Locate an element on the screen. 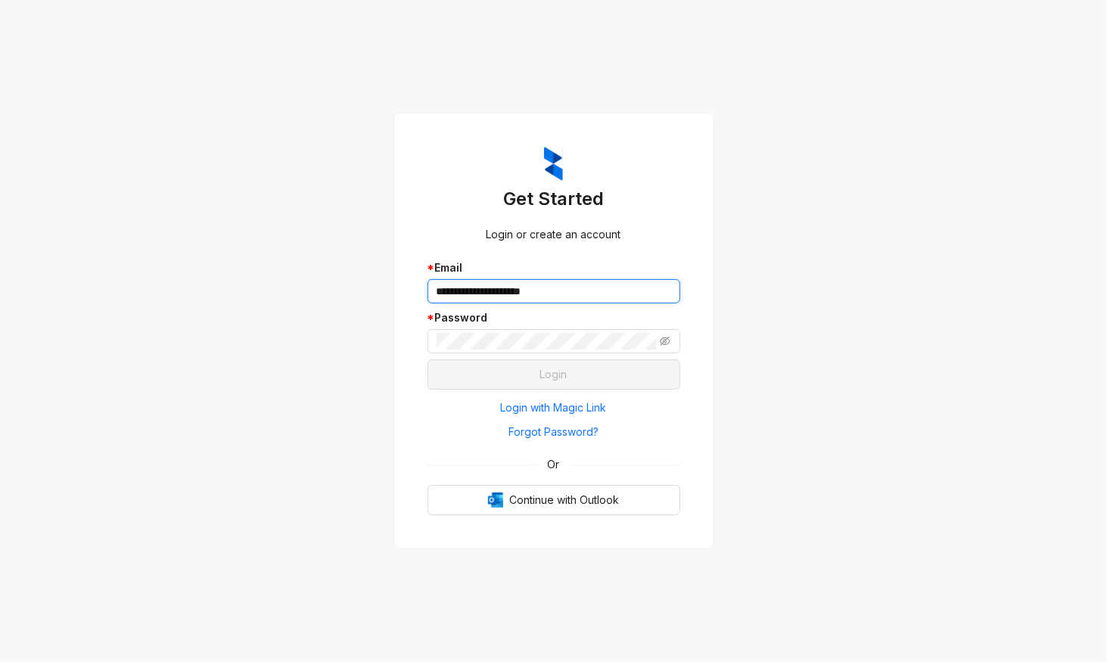 This screenshot has height=662, width=1107. div: Password is located at coordinates (554, 318).